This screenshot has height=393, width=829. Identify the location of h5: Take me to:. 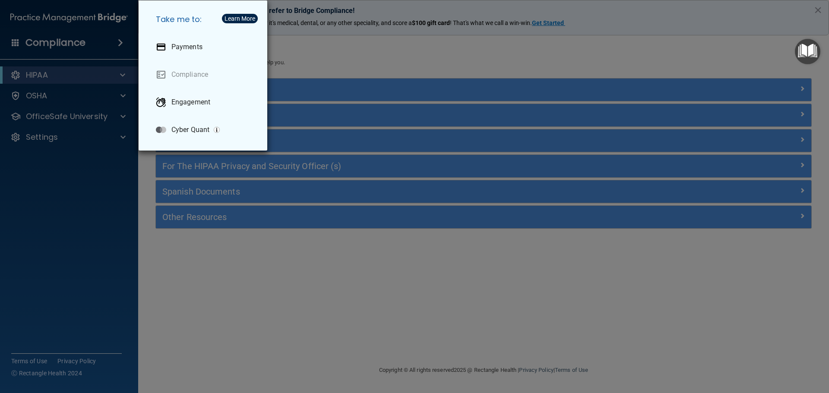
(205, 19).